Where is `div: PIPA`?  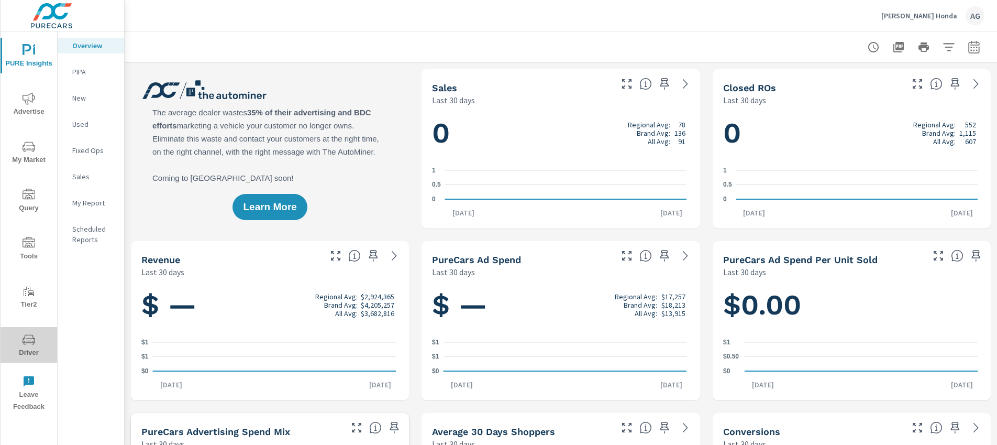 div: PIPA is located at coordinates (91, 72).